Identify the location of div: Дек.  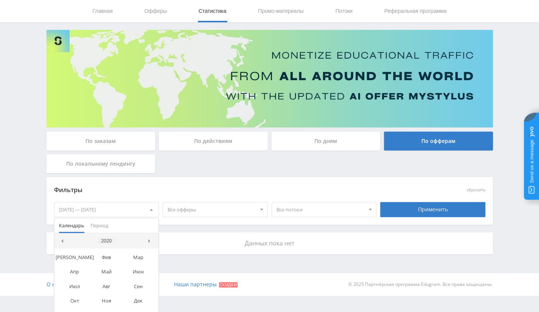
(138, 301).